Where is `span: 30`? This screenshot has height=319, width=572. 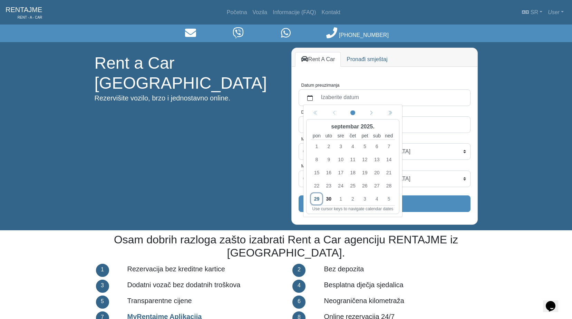 span: 30 is located at coordinates (329, 199).